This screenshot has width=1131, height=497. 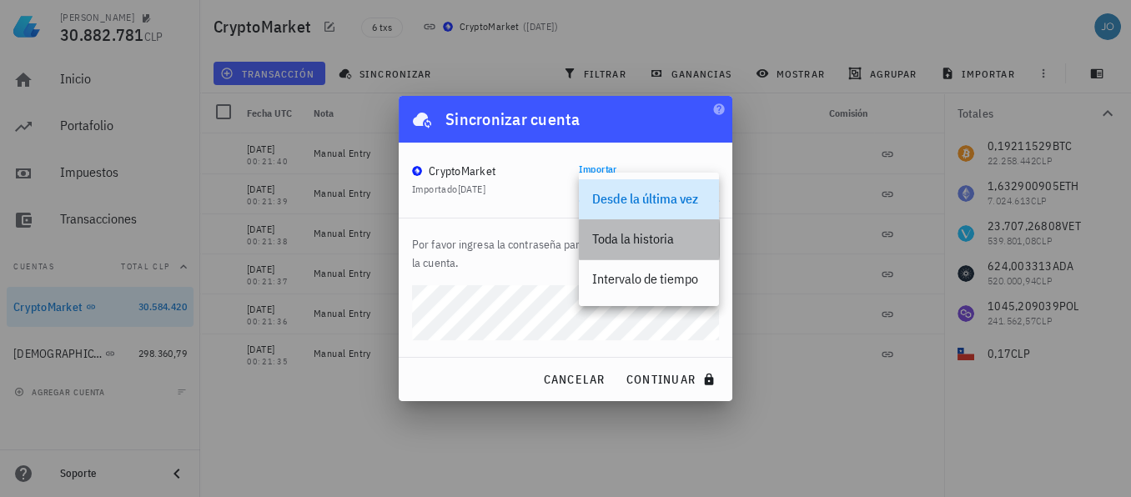 What do you see at coordinates (513, 119) in the screenshot?
I see `div: Sincronizar cuenta` at bounding box center [513, 119].